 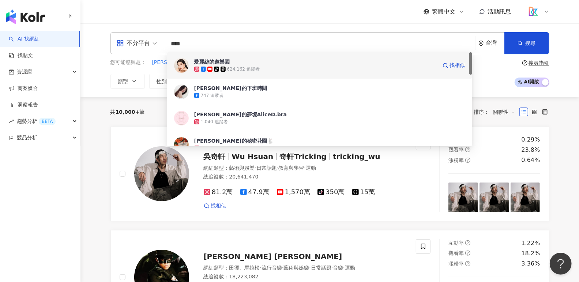 I want to click on div: 1,040 追蹤者, so click(x=214, y=122).